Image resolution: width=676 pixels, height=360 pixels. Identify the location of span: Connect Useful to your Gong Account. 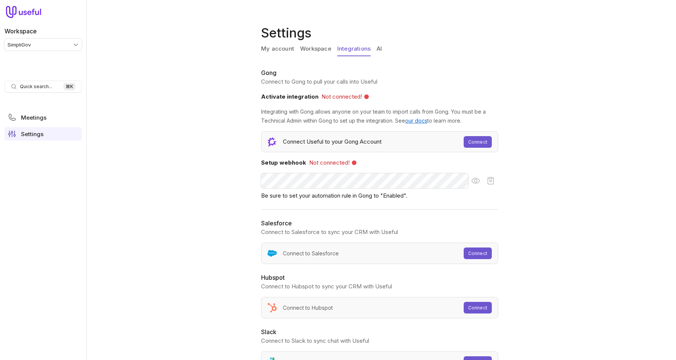
(332, 142).